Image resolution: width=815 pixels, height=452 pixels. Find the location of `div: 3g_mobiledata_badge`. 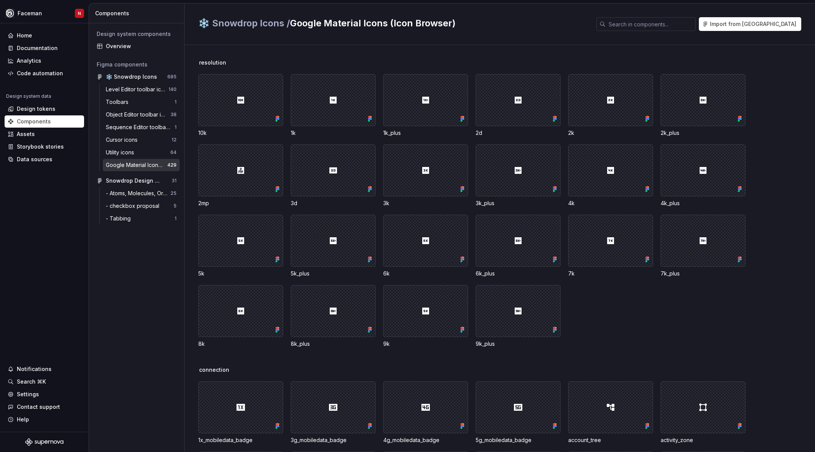

div: 3g_mobiledata_badge is located at coordinates (333, 440).